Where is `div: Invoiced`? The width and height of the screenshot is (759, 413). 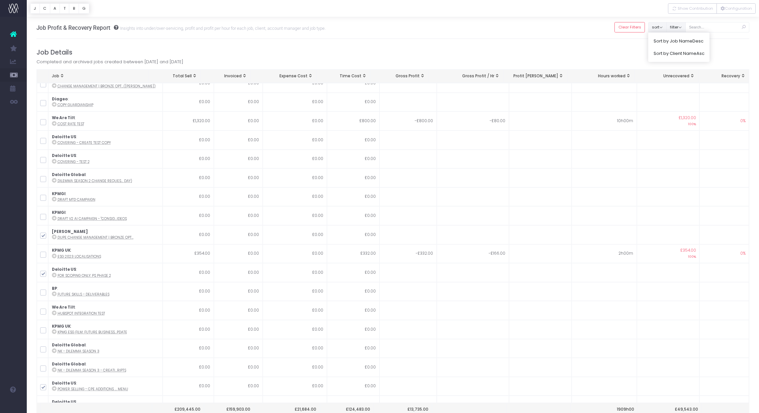 div: Invoiced is located at coordinates (226, 76).